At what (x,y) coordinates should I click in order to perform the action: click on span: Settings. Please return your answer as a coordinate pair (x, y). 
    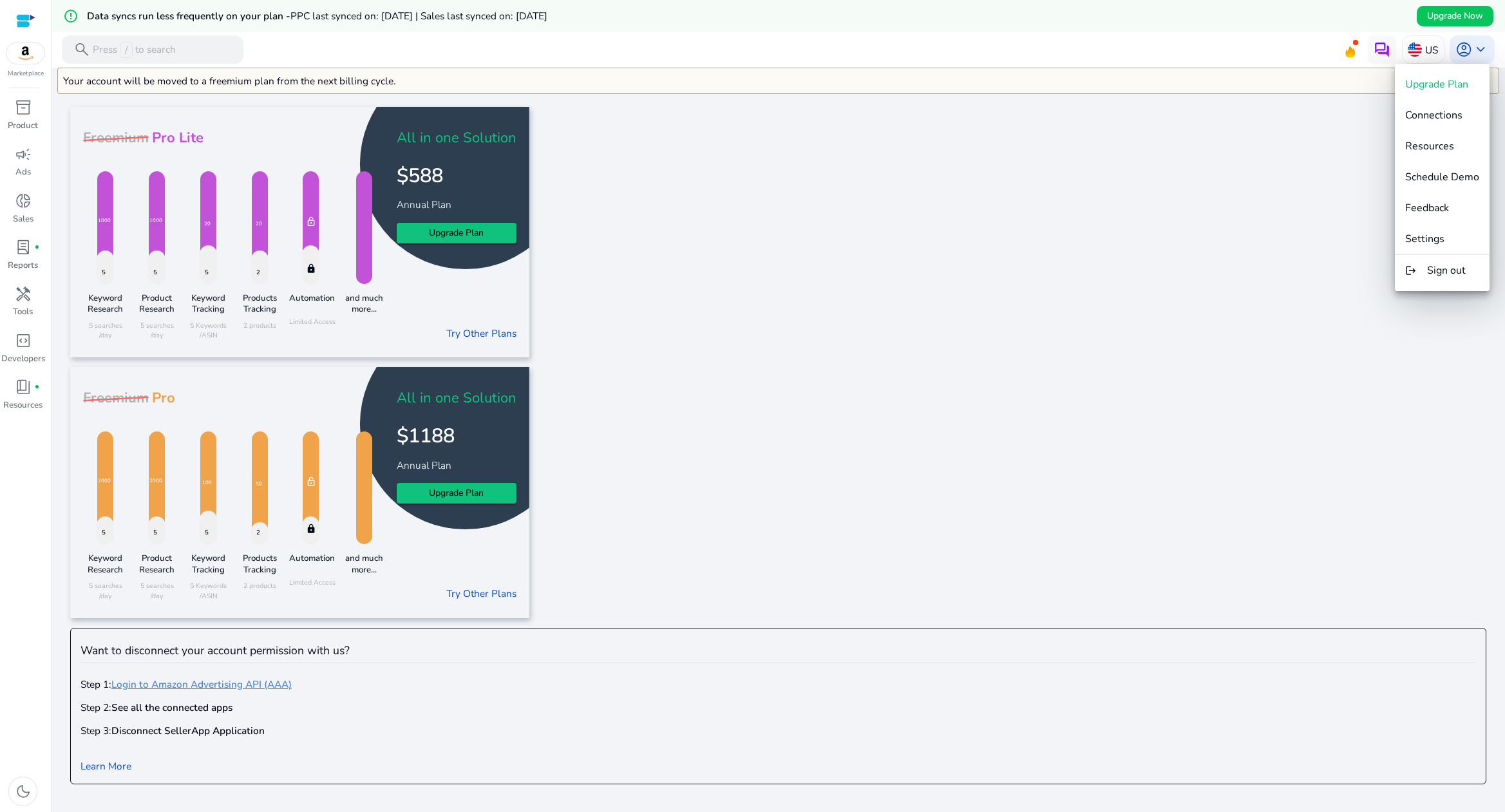
    Looking at the image, I should click on (1425, 239).